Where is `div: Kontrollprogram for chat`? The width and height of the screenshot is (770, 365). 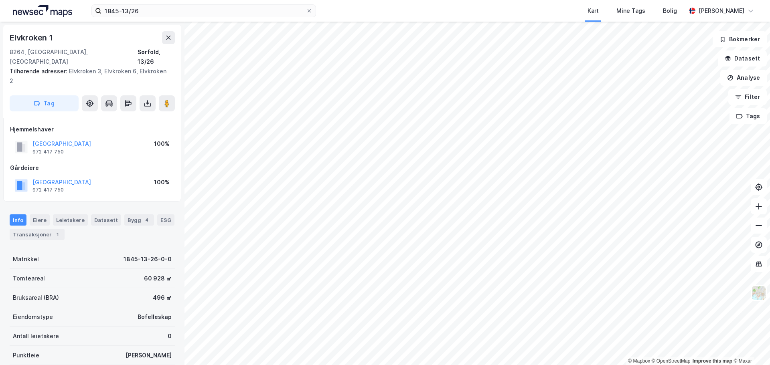
div: Kontrollprogram for chat is located at coordinates (750, 346).